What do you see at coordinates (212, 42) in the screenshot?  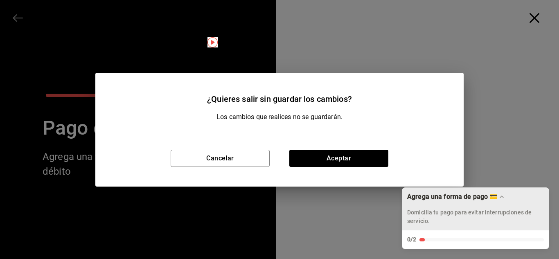 I see `img: Marcador de información sobre herramientas` at bounding box center [212, 42].